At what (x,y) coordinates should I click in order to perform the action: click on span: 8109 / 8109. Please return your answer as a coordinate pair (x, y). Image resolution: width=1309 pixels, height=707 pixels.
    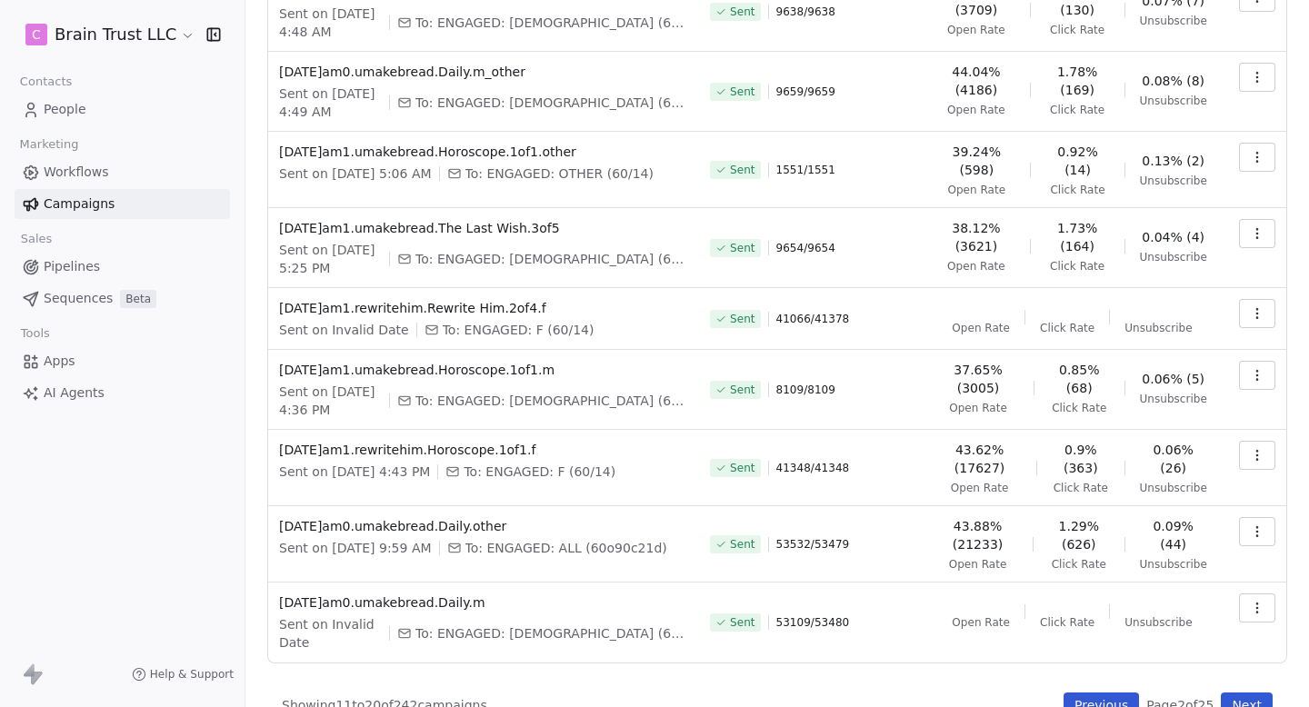
    Looking at the image, I should click on (805, 390).